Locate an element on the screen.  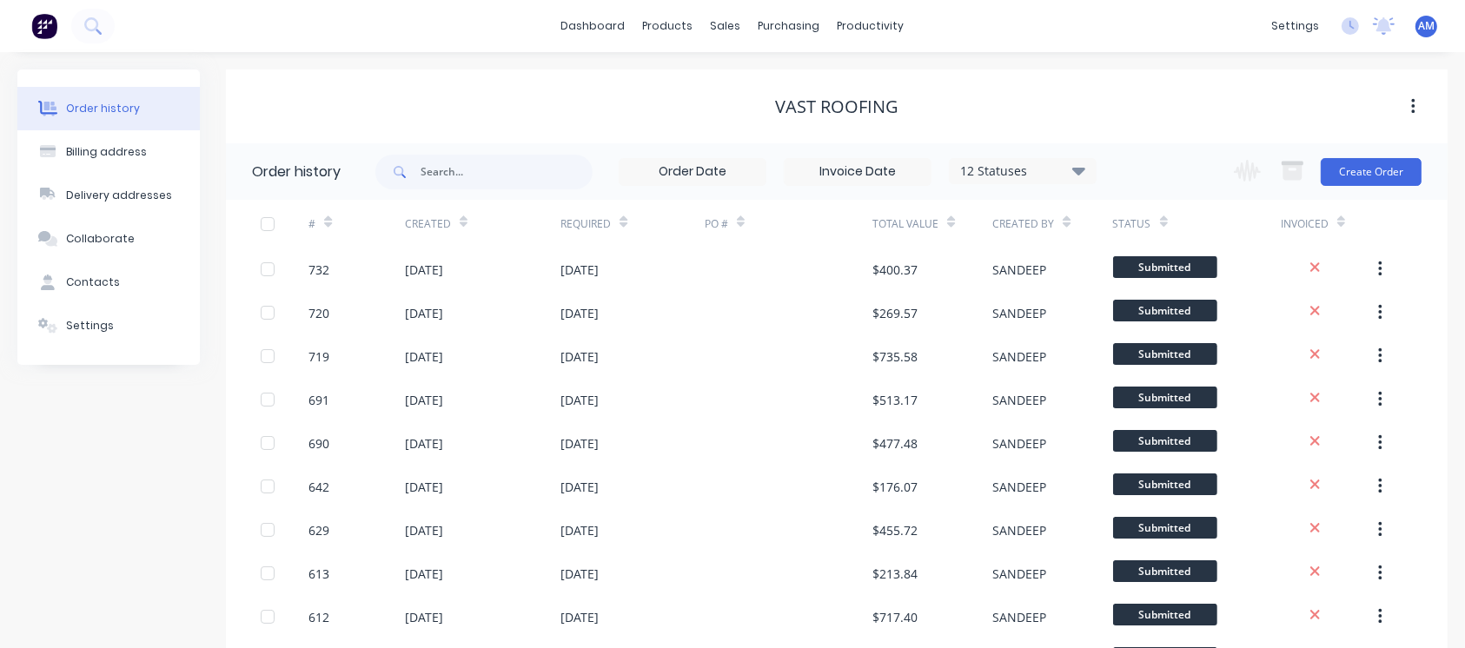
span: AM is located at coordinates (1426, 26).